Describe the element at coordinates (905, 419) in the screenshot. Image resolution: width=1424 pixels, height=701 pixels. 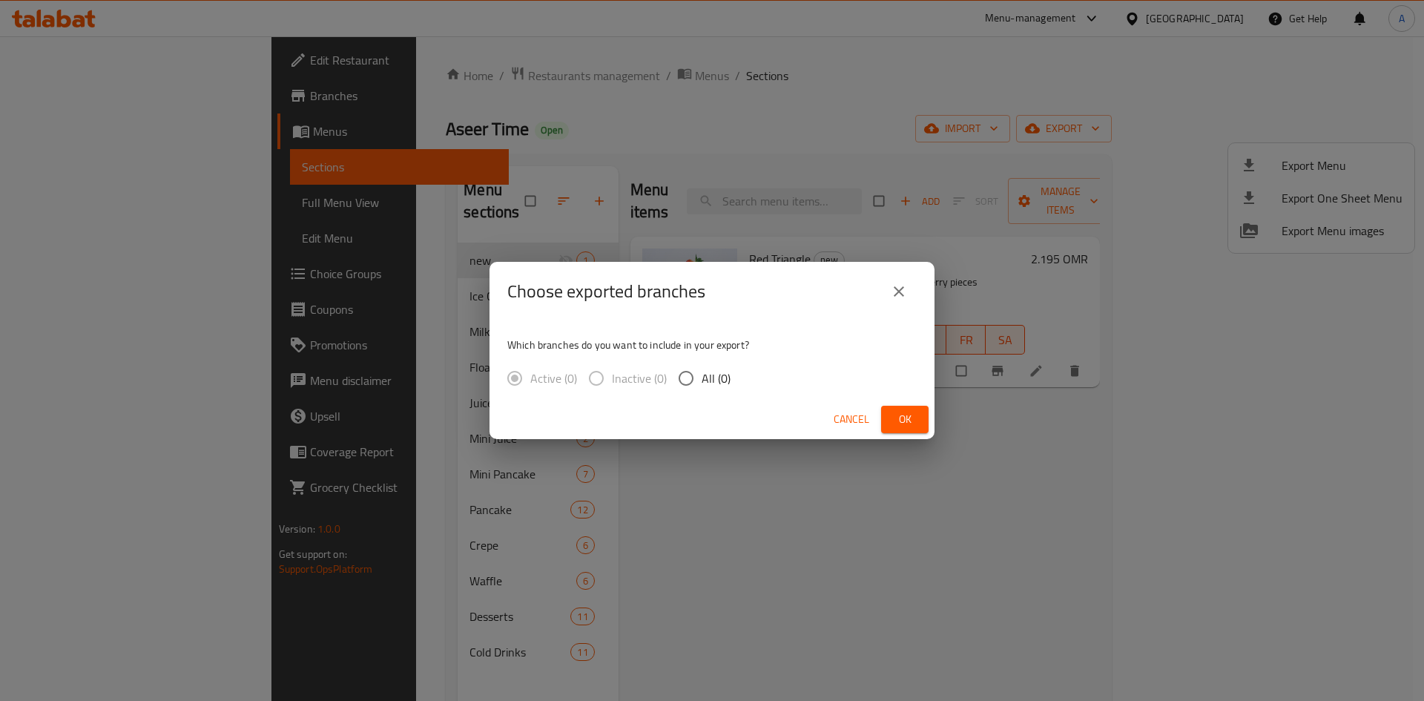
I see `span: Ok` at that location.